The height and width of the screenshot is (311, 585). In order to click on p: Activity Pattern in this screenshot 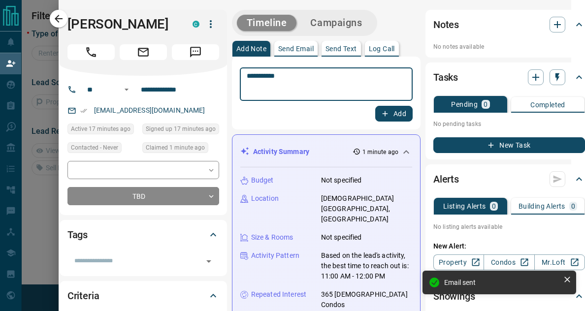, I will do `click(275, 256)`.